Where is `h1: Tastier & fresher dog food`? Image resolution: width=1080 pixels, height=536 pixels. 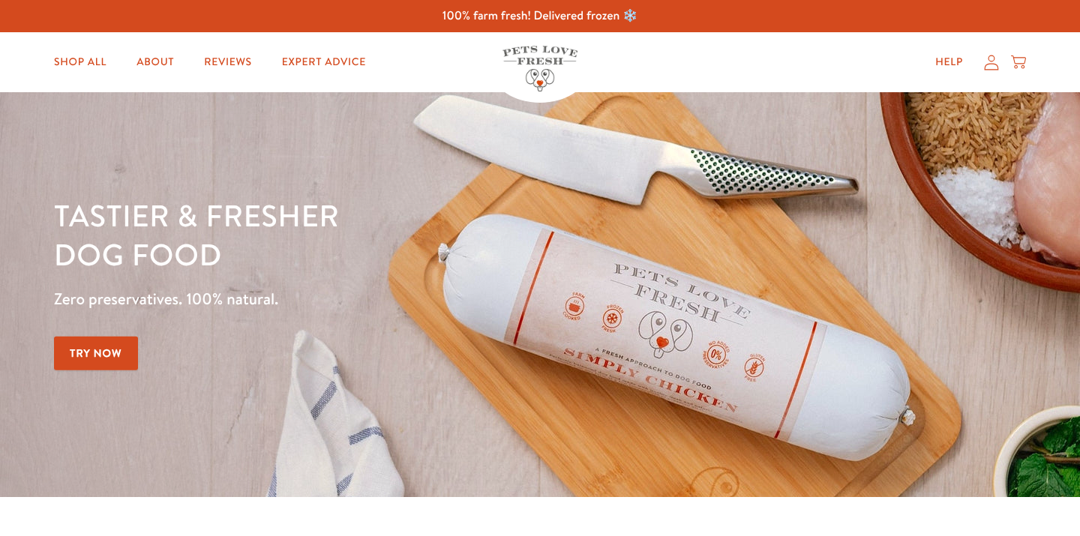
h1: Tastier & fresher dog food is located at coordinates (378, 235).